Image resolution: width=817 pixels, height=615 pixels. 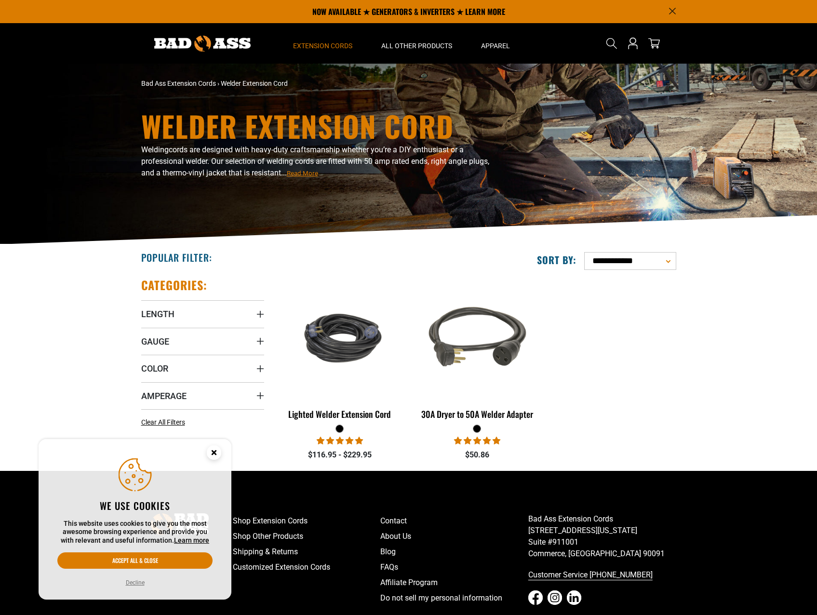 I want to click on label: Sort by:, so click(x=557, y=260).